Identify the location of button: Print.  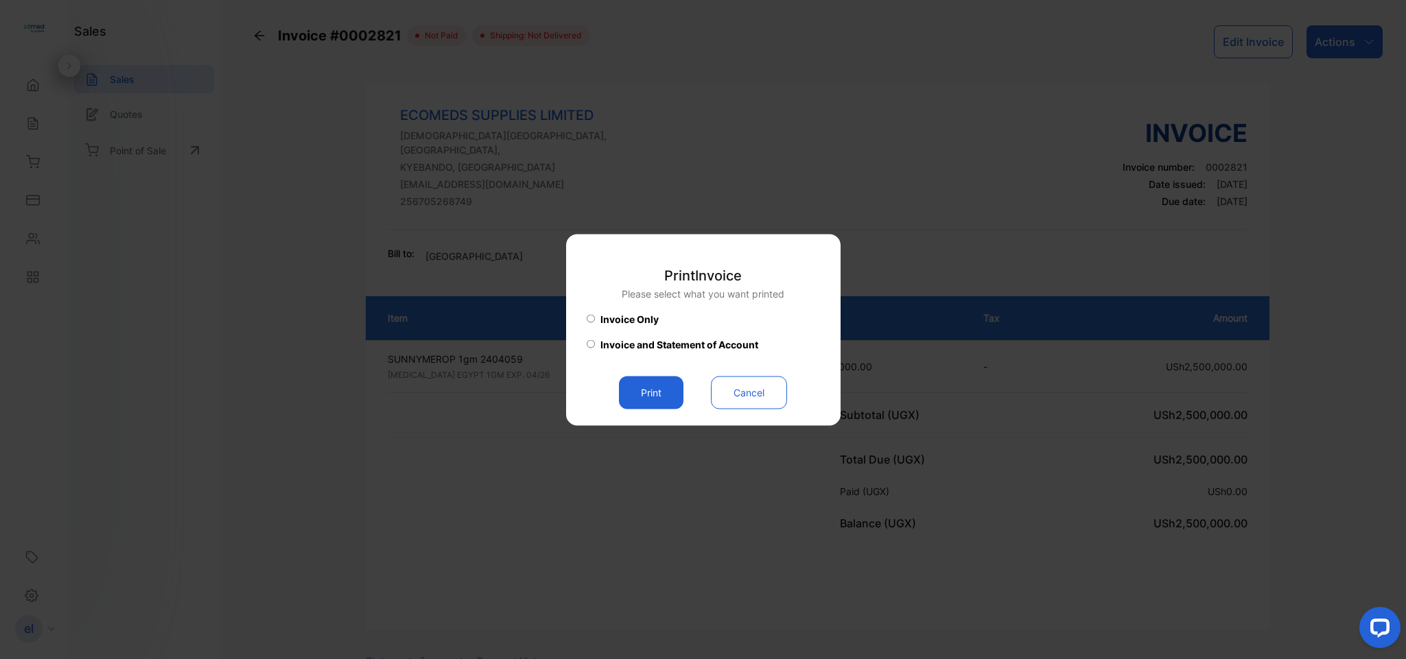
(651, 392).